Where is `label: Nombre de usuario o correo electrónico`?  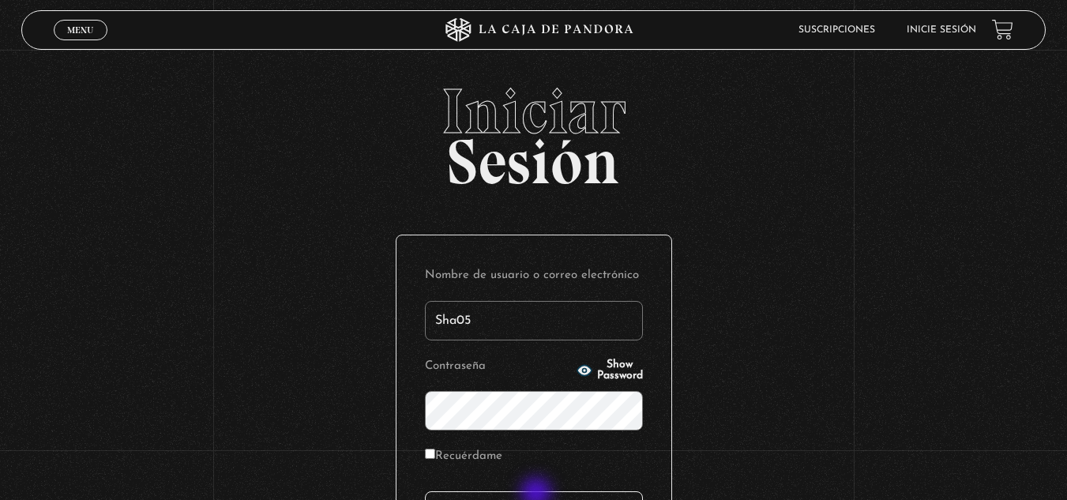 label: Nombre de usuario o correo electrónico is located at coordinates (534, 276).